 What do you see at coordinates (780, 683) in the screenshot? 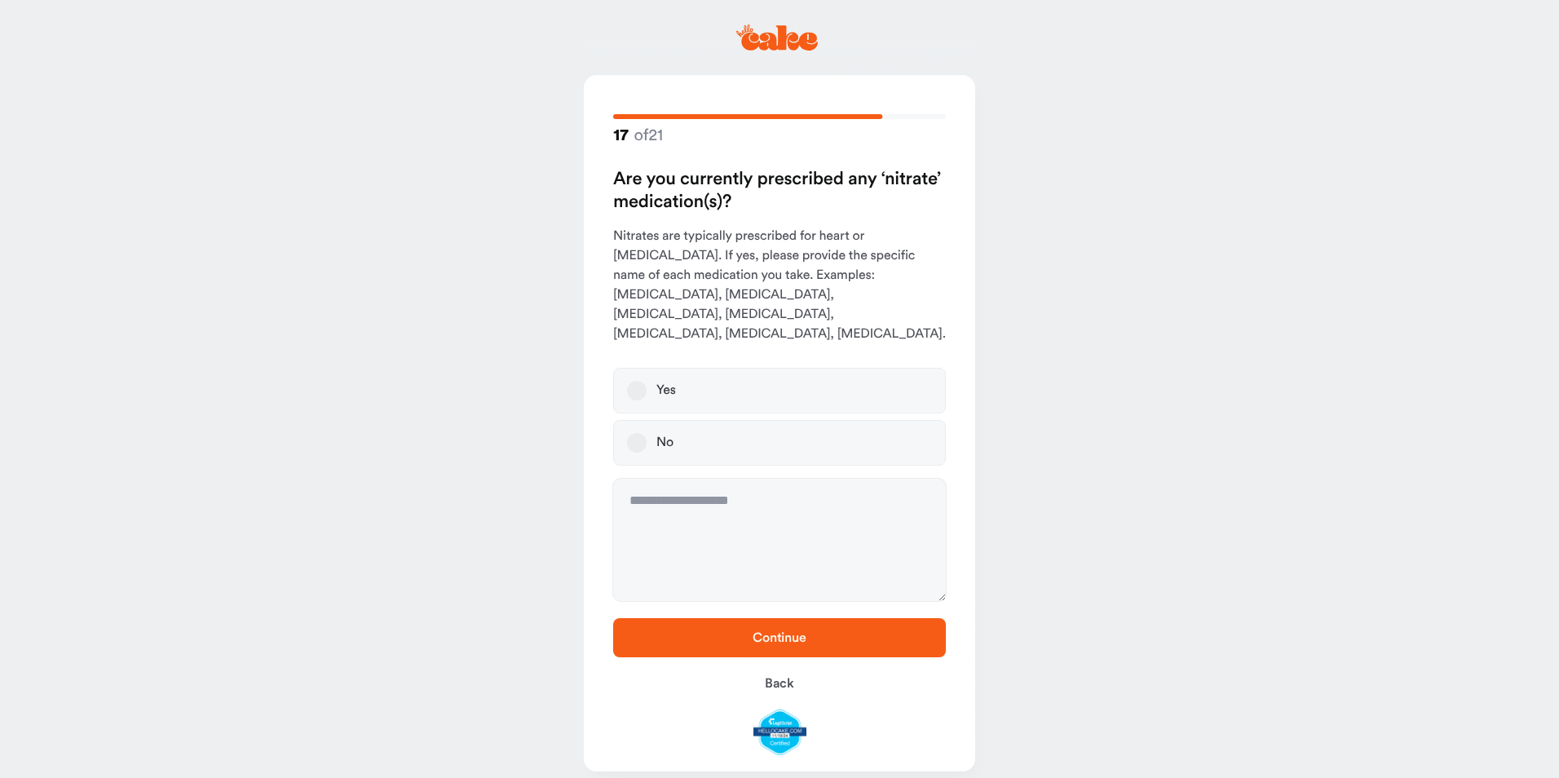
I see `button: Back` at bounding box center [780, 683].